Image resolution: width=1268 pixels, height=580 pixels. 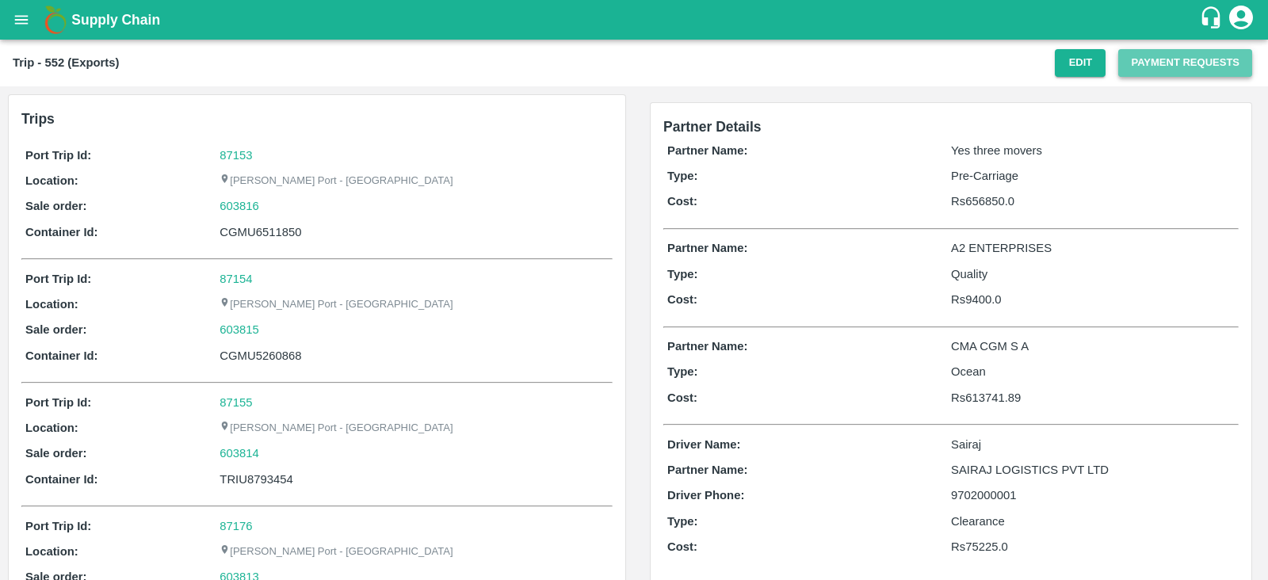 What do you see at coordinates (705, 495) in the screenshot?
I see `b: Driver Phone:` at bounding box center [705, 495].